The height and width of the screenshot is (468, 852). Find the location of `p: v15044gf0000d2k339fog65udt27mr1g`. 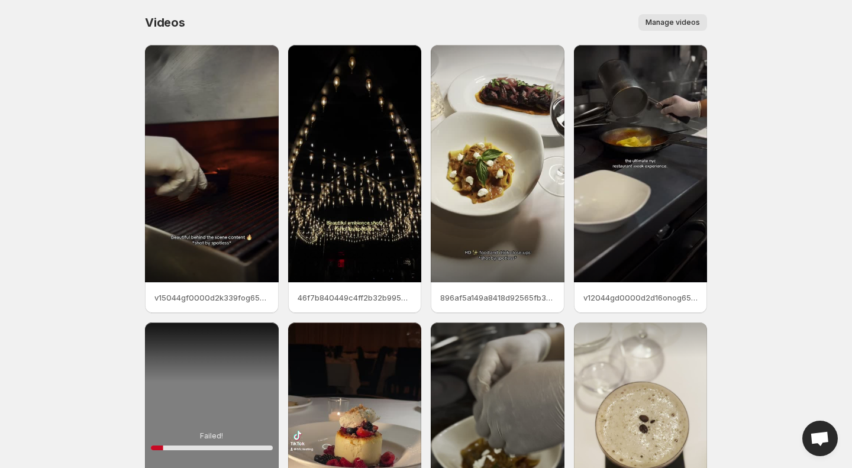

p: v15044gf0000d2k339fog65udt27mr1g is located at coordinates (212, 298).